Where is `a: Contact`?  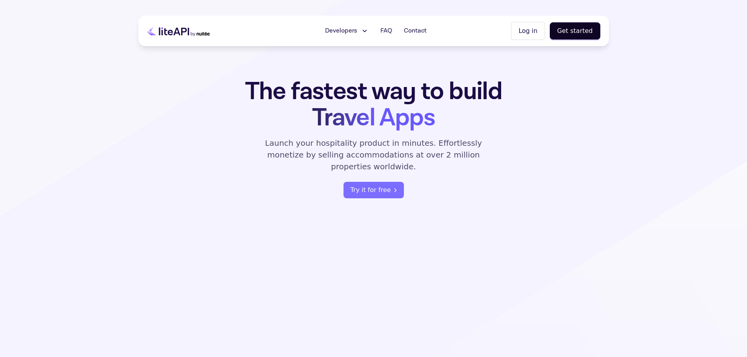 a: Contact is located at coordinates (415, 31).